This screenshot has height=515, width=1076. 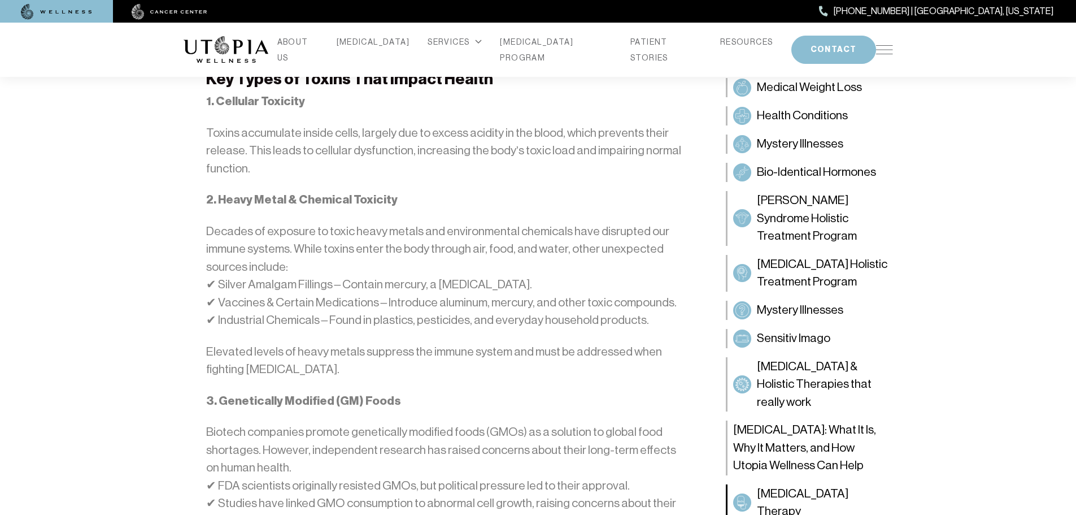 What do you see at coordinates (742, 338) in the screenshot?
I see `img: Sensitiv Imago` at bounding box center [742, 338].